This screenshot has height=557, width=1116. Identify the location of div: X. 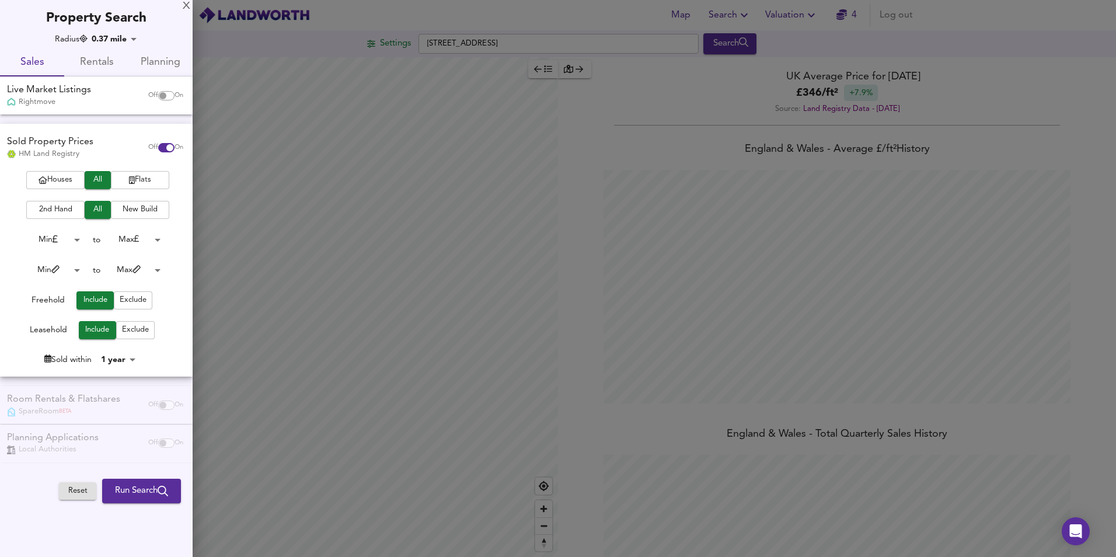
(186, 6).